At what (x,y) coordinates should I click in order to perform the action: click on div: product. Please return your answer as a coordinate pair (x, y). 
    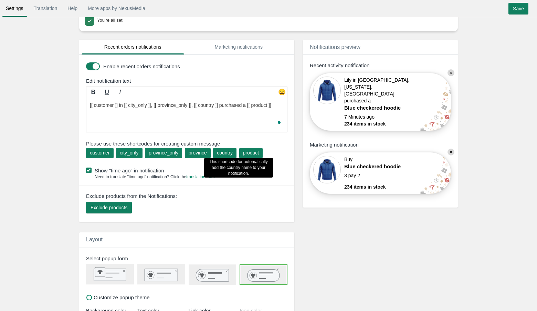
    Looking at the image, I should click on (251, 153).